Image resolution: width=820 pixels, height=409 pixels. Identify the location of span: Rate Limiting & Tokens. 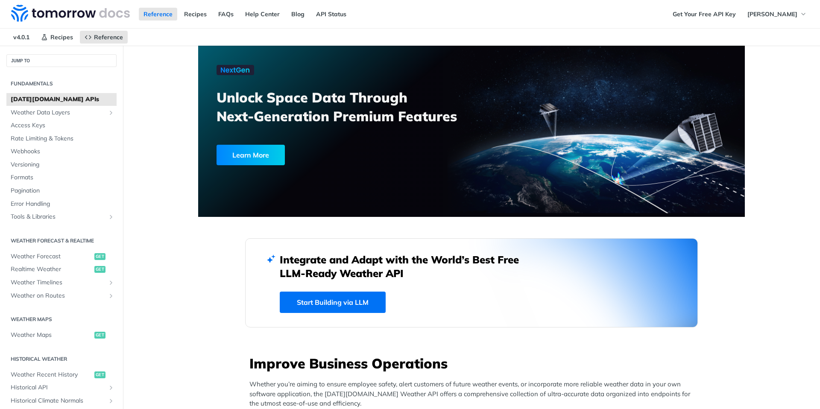
(62, 139).